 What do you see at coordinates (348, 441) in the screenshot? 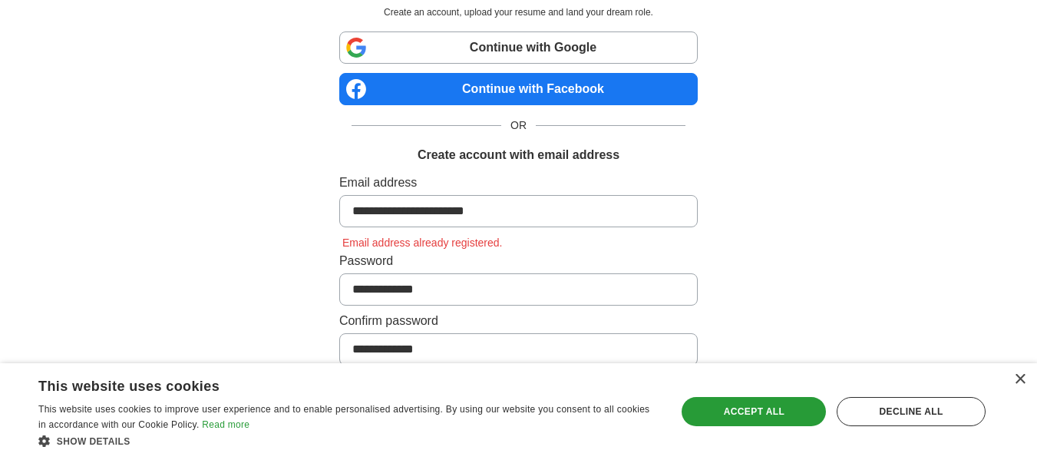
I see `div: Show details` at bounding box center [348, 441].